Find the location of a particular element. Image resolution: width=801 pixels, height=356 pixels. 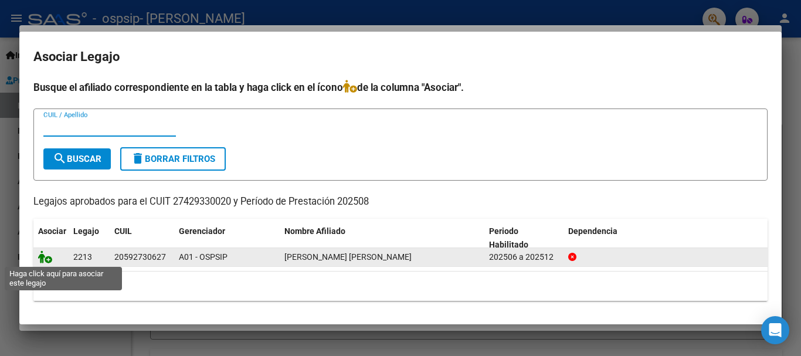

span: Periodo Habilitado is located at coordinates (508, 237).